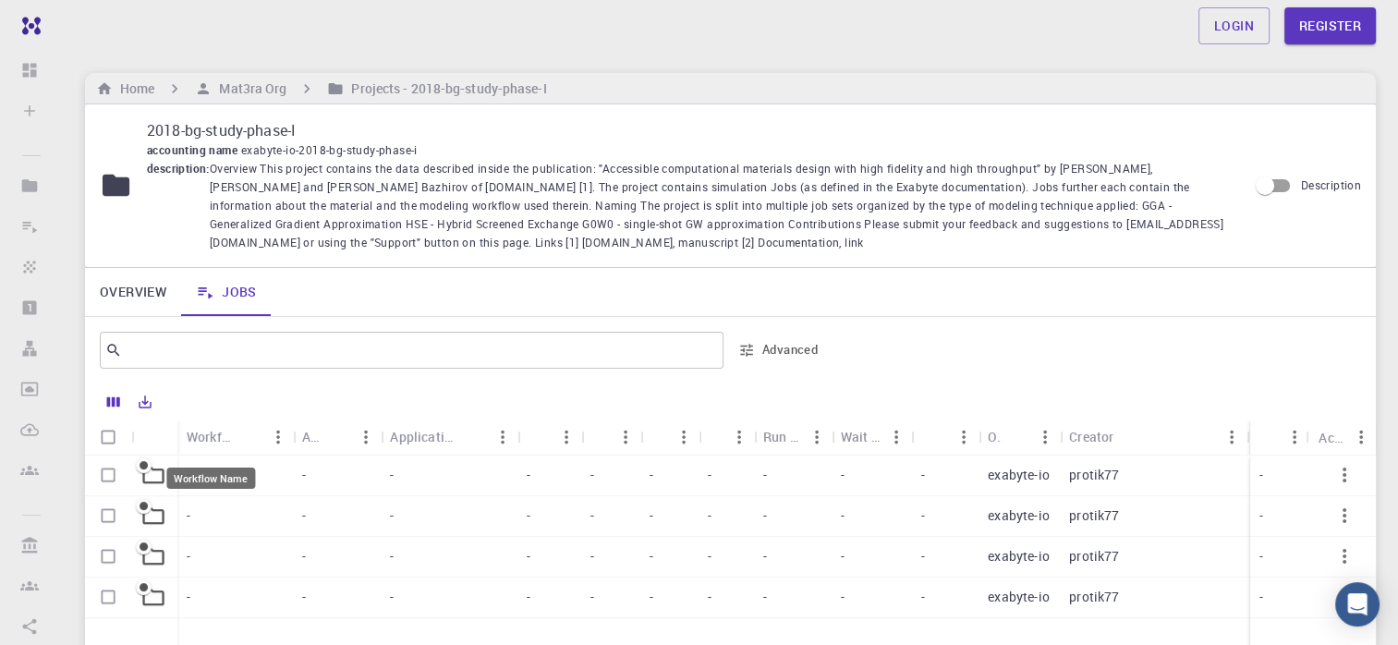  I want to click on button: Columns, so click(114, 402).